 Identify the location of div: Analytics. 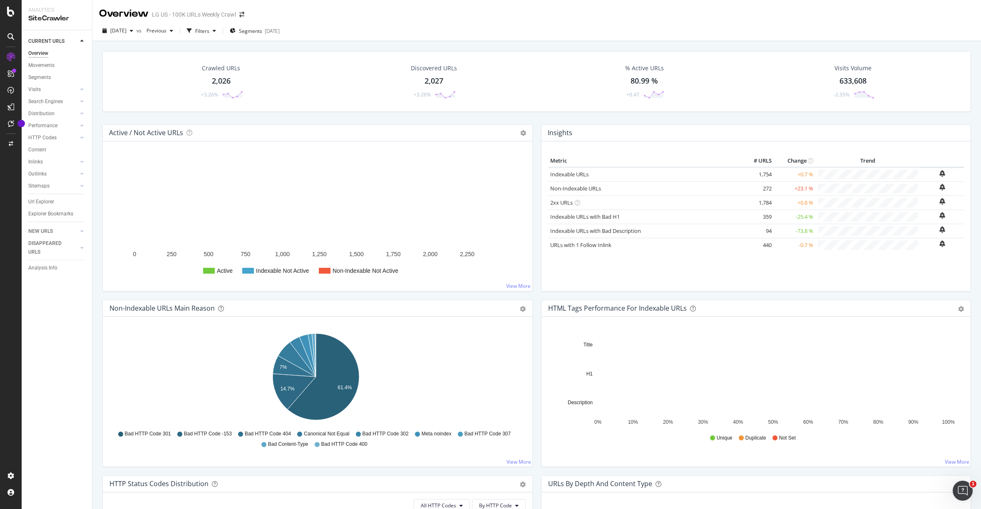
(57, 10).